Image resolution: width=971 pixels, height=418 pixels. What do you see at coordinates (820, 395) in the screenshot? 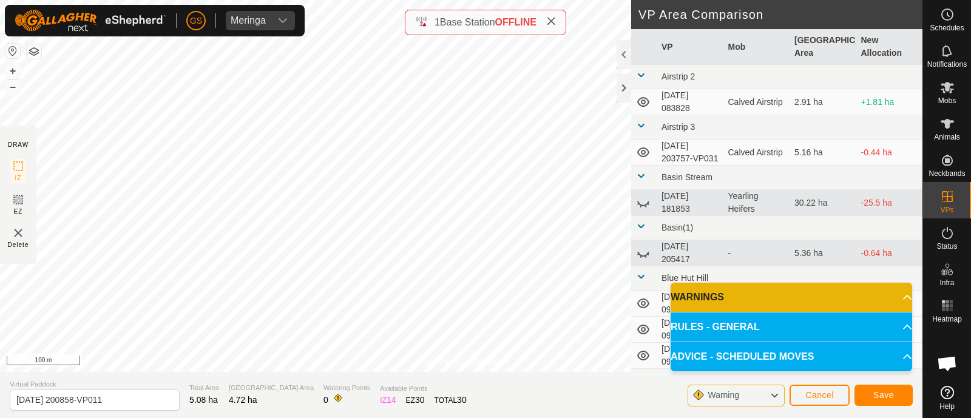
I see `span: Cancel` at bounding box center [820, 395].